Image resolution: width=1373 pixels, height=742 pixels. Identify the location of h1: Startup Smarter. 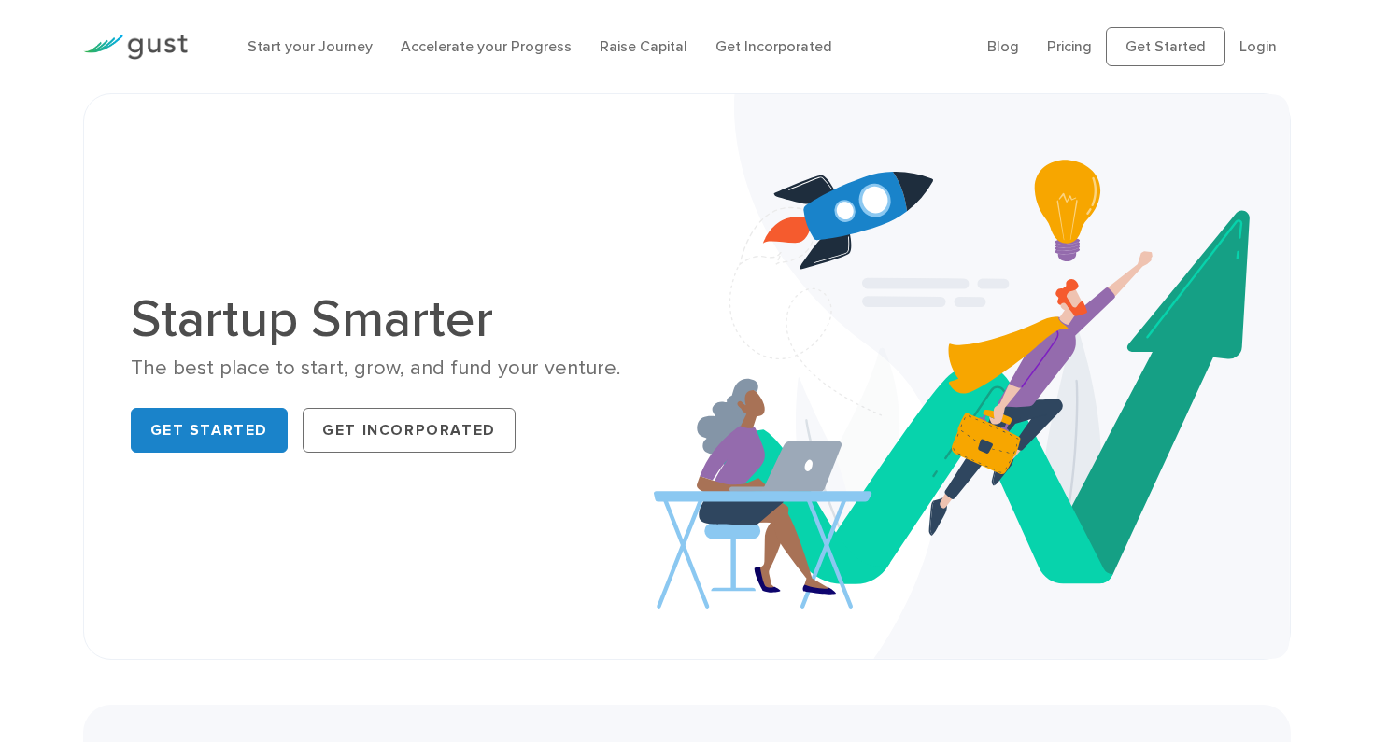
(402, 319).